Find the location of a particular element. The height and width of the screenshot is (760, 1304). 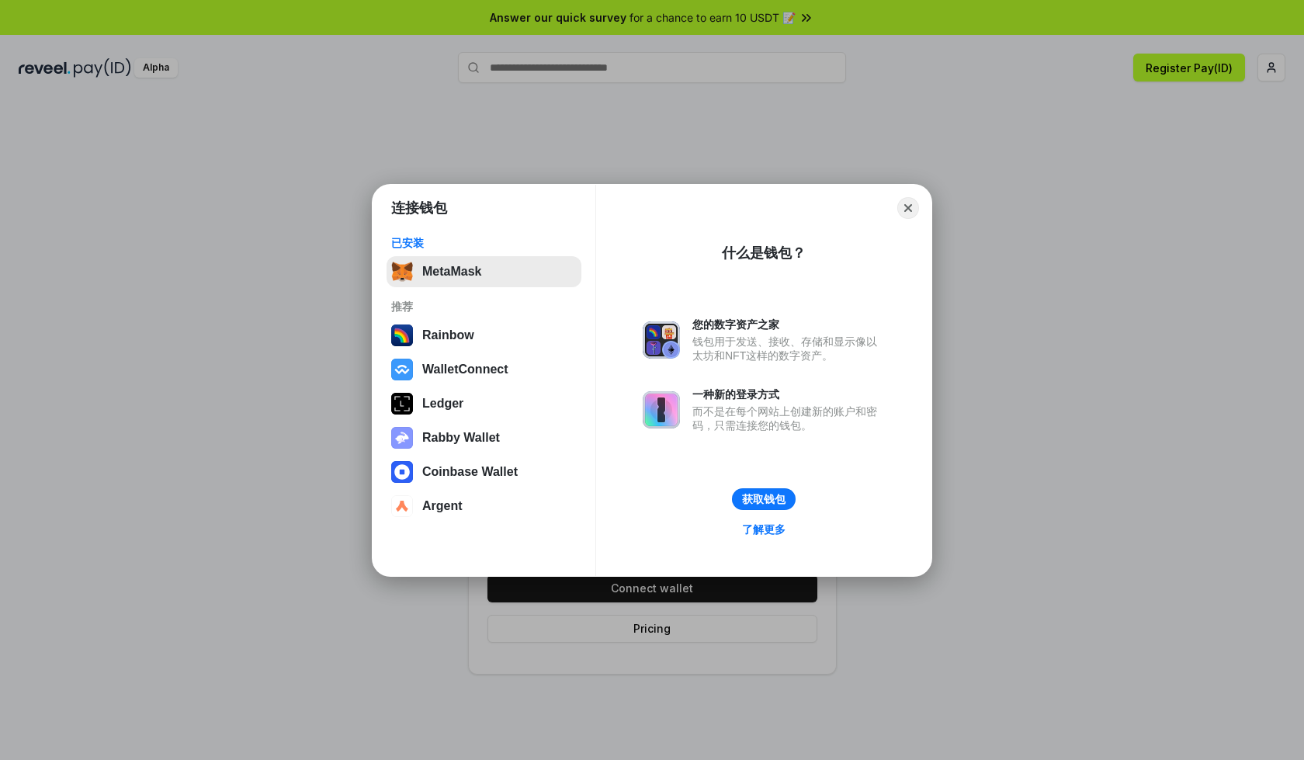

button: Close is located at coordinates (908, 208).